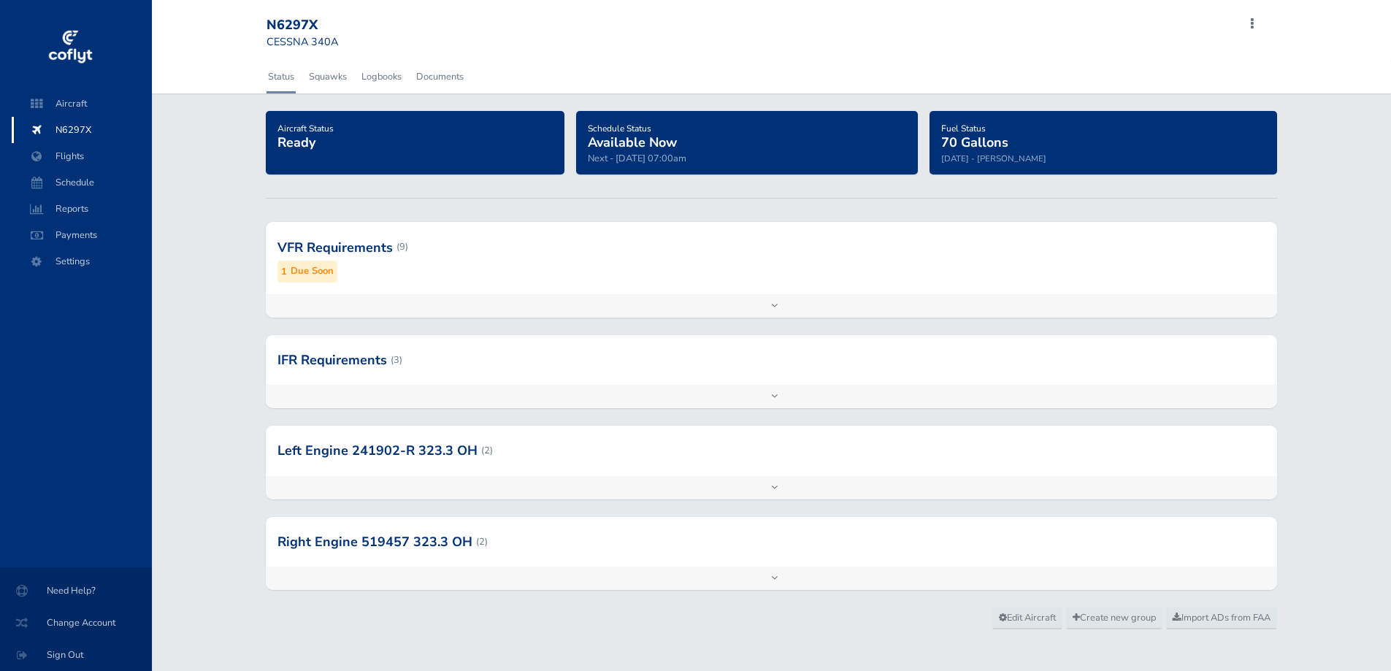  Describe the element at coordinates (82, 183) in the screenshot. I see `span: Schedule` at that location.